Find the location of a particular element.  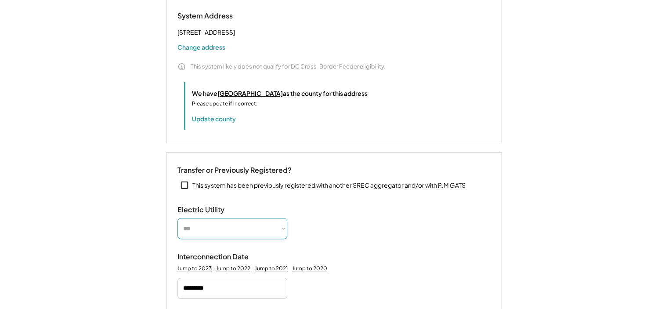

div: Jump to 2020 is located at coordinates (310, 268).